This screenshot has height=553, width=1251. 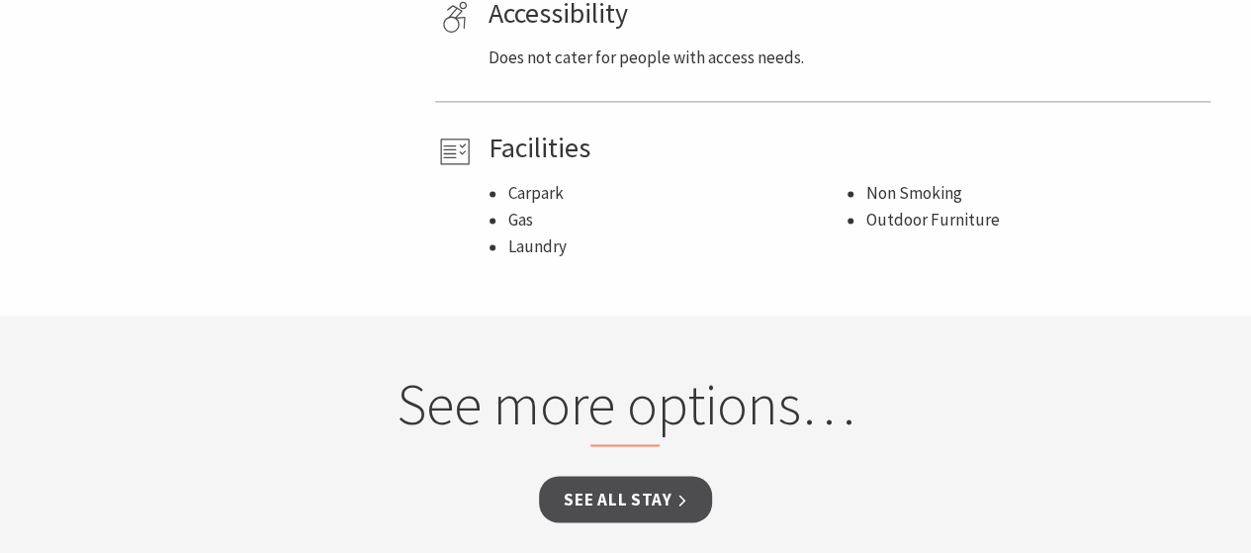 What do you see at coordinates (845, 148) in the screenshot?
I see `h4: Facilities` at bounding box center [845, 148].